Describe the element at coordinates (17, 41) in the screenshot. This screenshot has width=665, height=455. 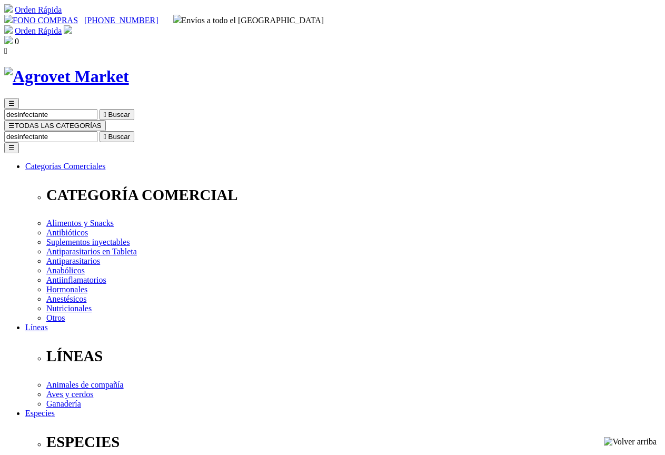
I see `span: 0` at that location.